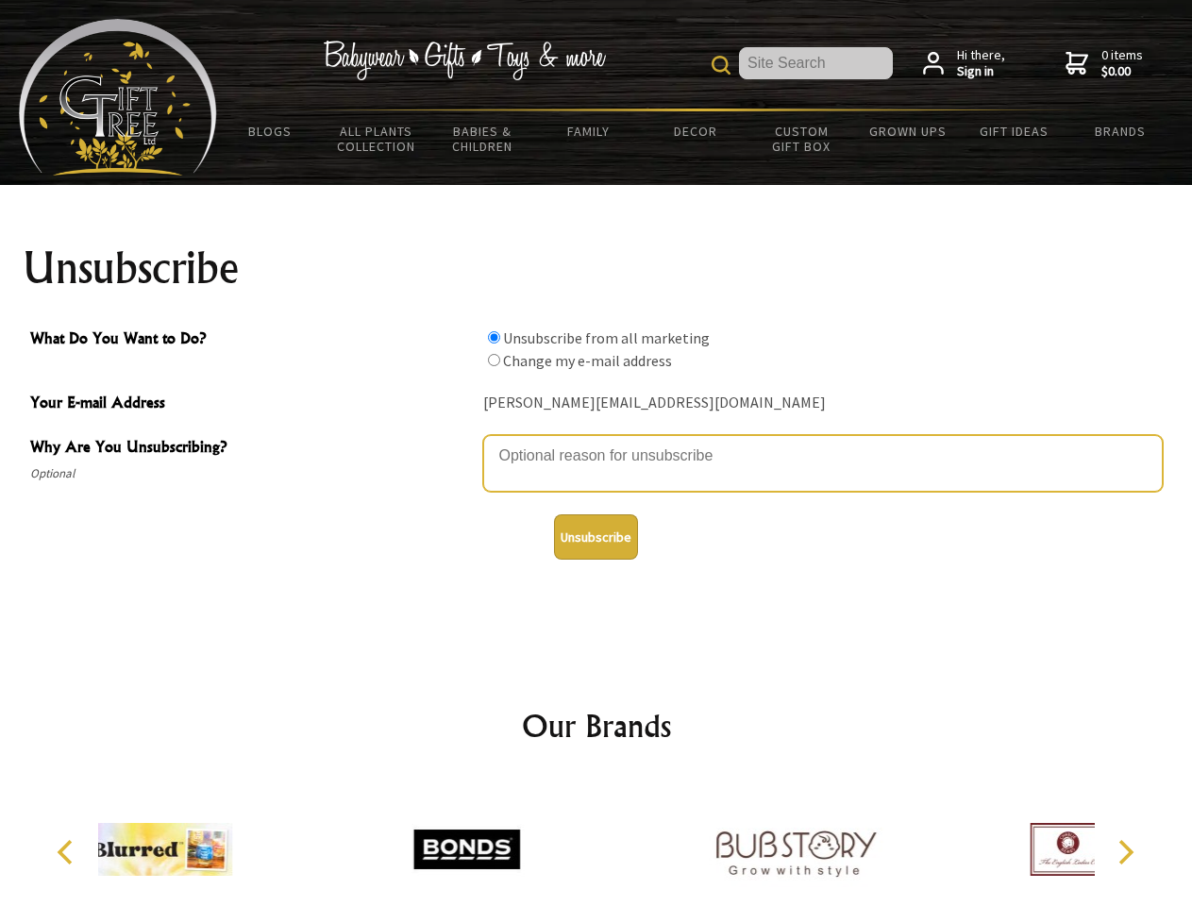 The height and width of the screenshot is (906, 1192). I want to click on a: Grown Ups, so click(907, 131).